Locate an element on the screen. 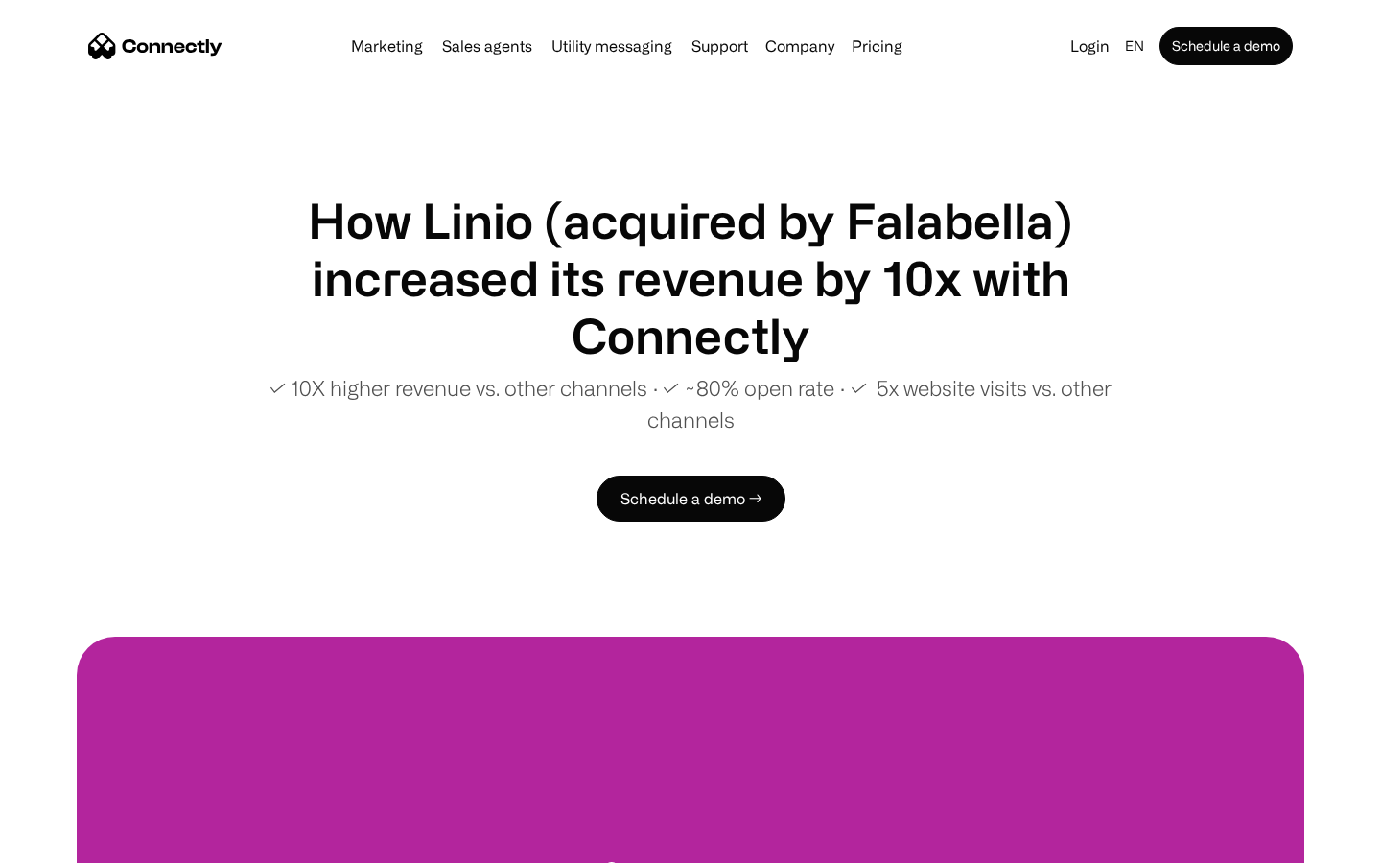  p: ✓ 10X higher revenue vs. other channels ∙ ✓ ~80% open rate ∙ ✓ 5x website visits vs. other channels is located at coordinates (691, 404).